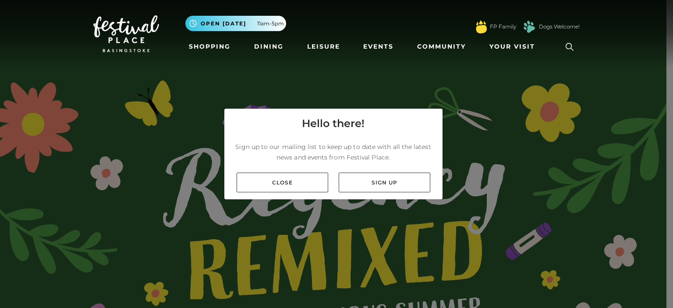 This screenshot has width=673, height=308. I want to click on a: Sign up, so click(384, 182).